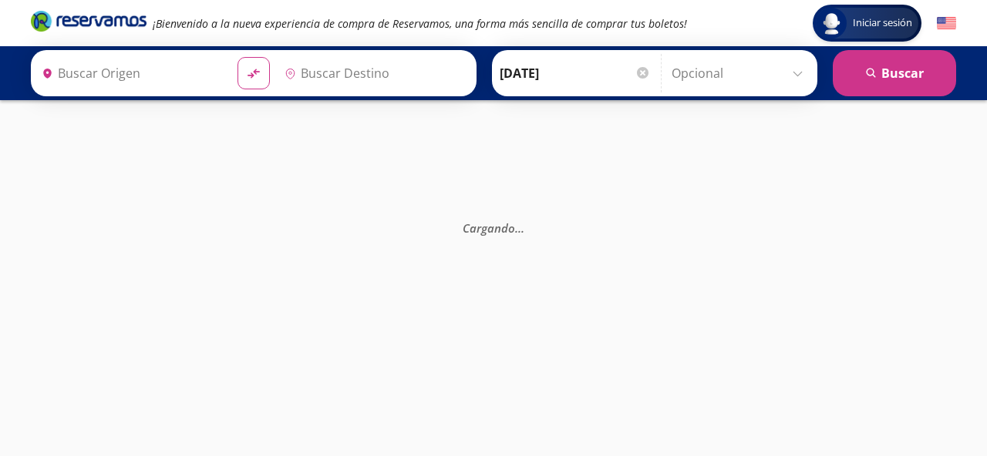 This screenshot has width=987, height=456. I want to click on button: Buscar, so click(894, 73).